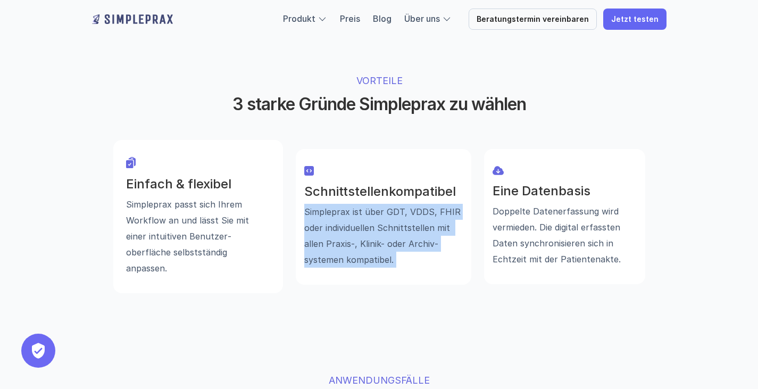 Image resolution: width=758 pixels, height=389 pixels. What do you see at coordinates (198, 236) in the screenshot?
I see `p: Simpleprax passt sich Ihrem Workflow an und lässt Sie mit einer intuitiven Benutzer­oberfläche se...` at bounding box center [198, 236].